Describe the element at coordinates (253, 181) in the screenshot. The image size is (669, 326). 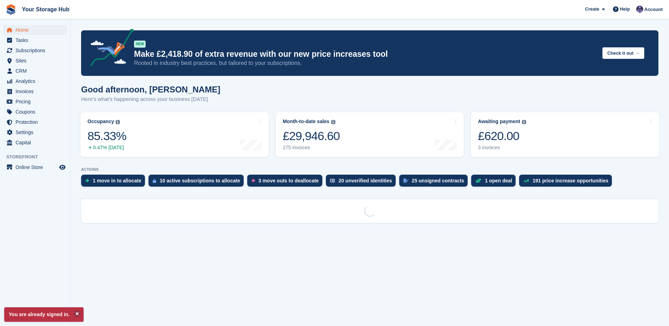
I see `img: move_outs_to_deallocate_icon-f764333ba52eb49d3ac5e1228854f67142a1ed5810a6f6cc68b1a99e826820c5.svg` at that location.